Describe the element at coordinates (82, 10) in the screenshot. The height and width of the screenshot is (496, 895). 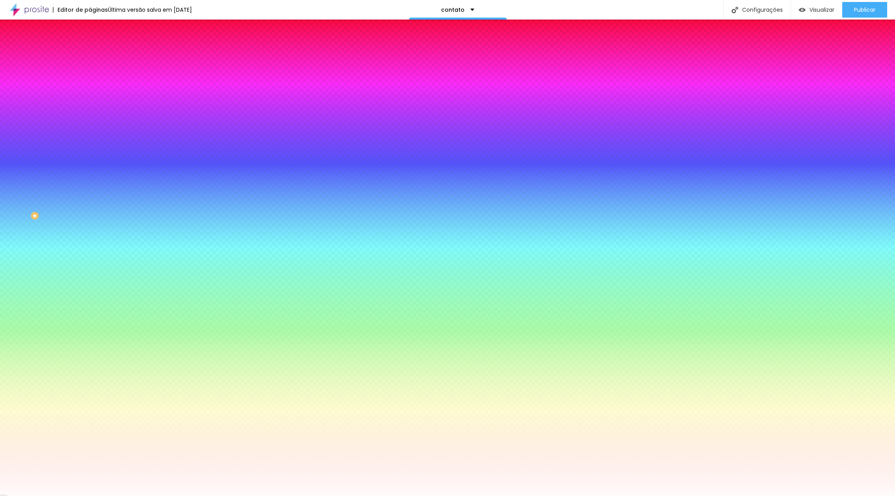
I see `font: Editor de páginas` at that location.